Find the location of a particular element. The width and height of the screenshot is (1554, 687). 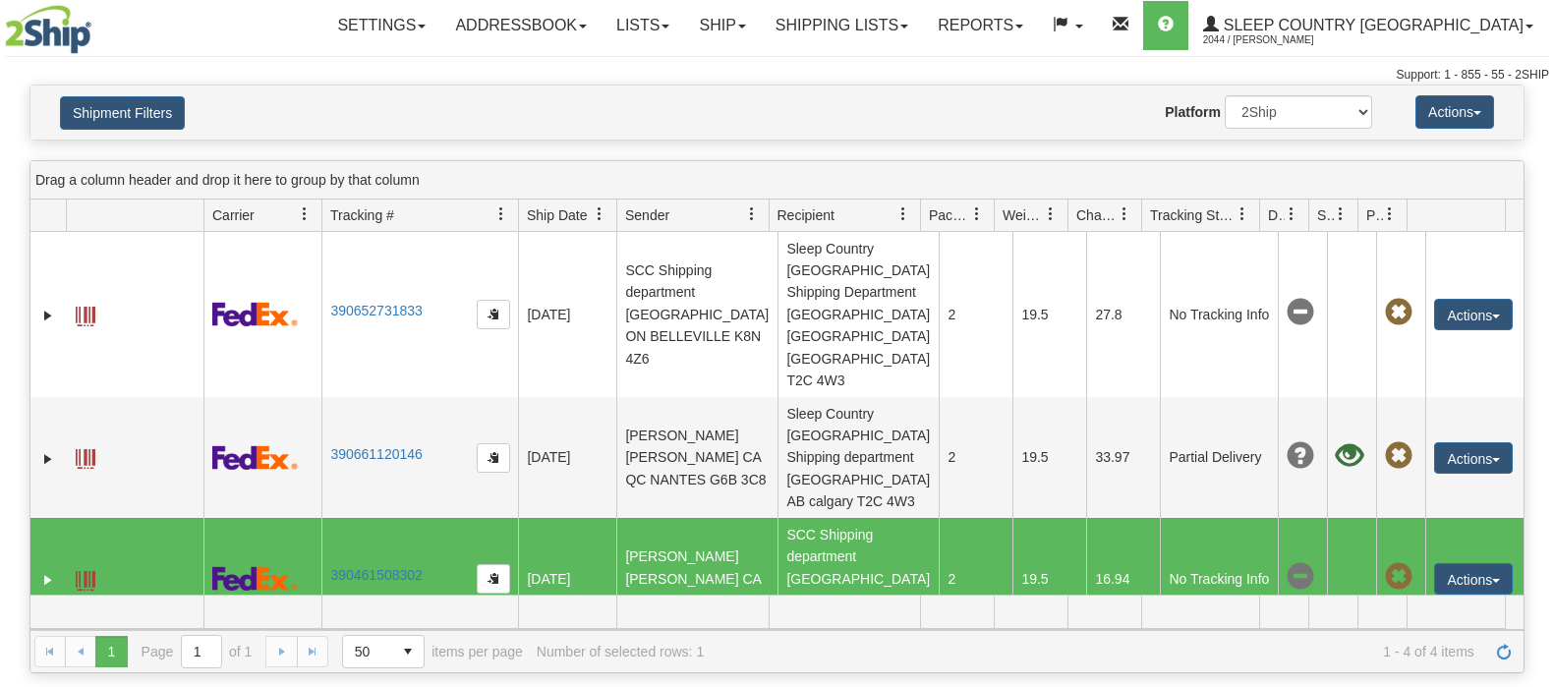

a: Weight filter column settings is located at coordinates (1051, 214).